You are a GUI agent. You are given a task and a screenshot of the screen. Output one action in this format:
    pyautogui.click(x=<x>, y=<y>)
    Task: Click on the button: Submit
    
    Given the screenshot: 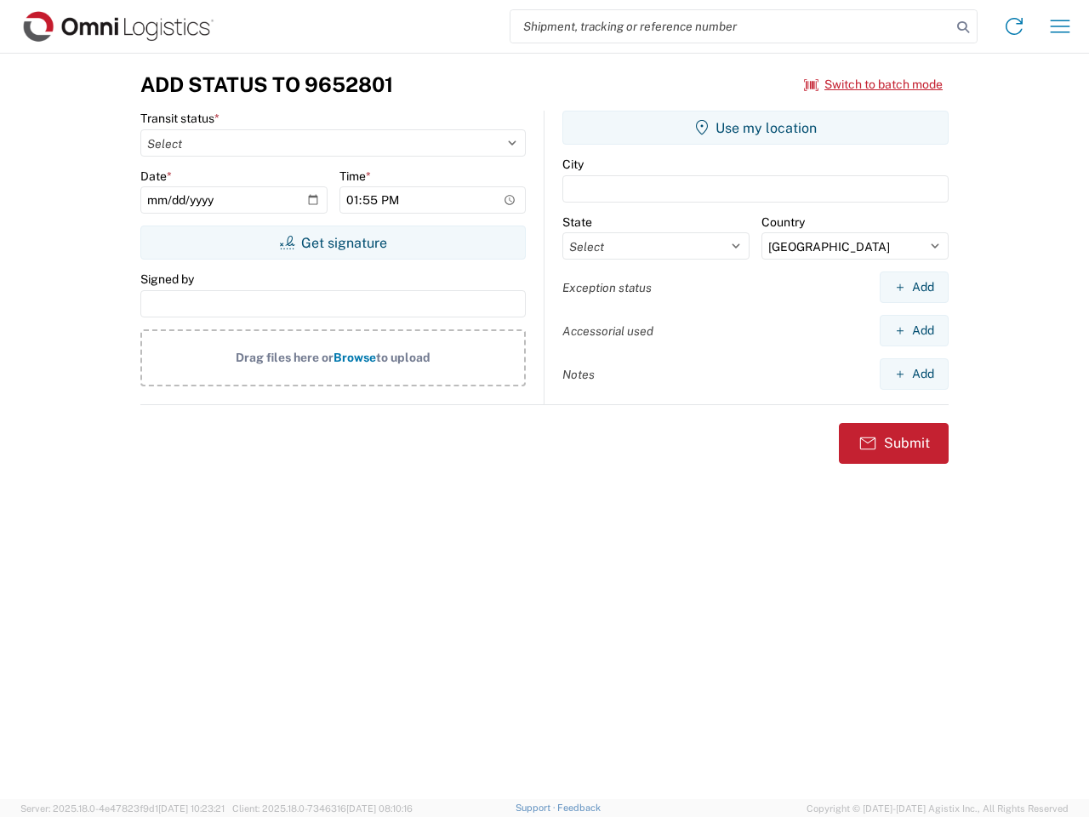 What is the action you would take?
    pyautogui.click(x=894, y=443)
    